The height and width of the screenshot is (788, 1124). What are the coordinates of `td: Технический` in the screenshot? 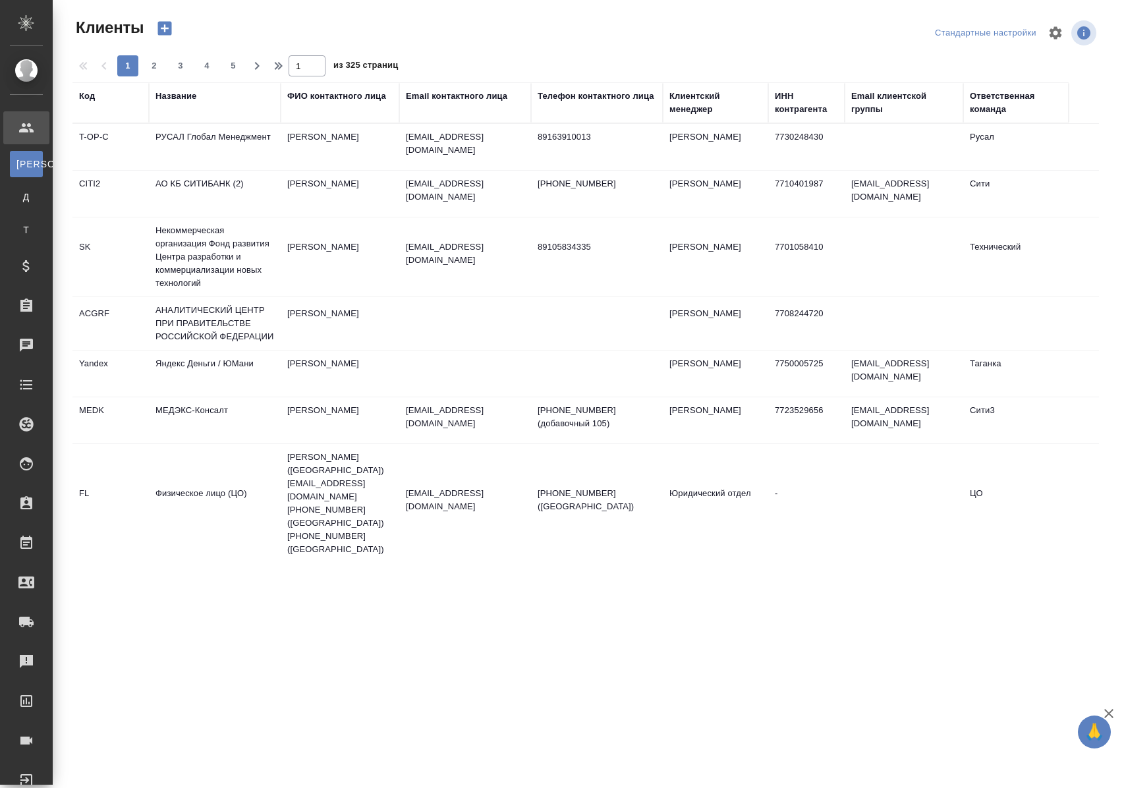 It's located at (1016, 257).